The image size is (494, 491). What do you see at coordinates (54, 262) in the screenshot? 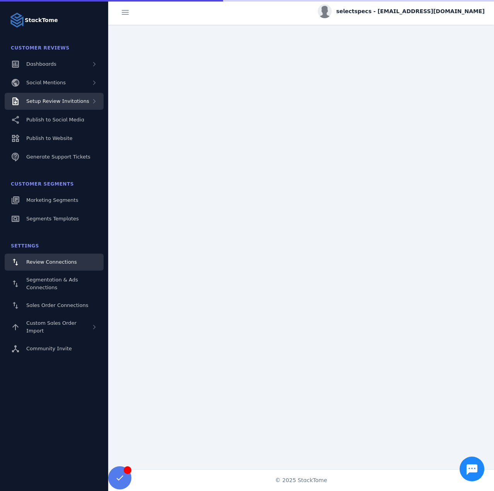
I see `a: Review Connections` at bounding box center [54, 262].